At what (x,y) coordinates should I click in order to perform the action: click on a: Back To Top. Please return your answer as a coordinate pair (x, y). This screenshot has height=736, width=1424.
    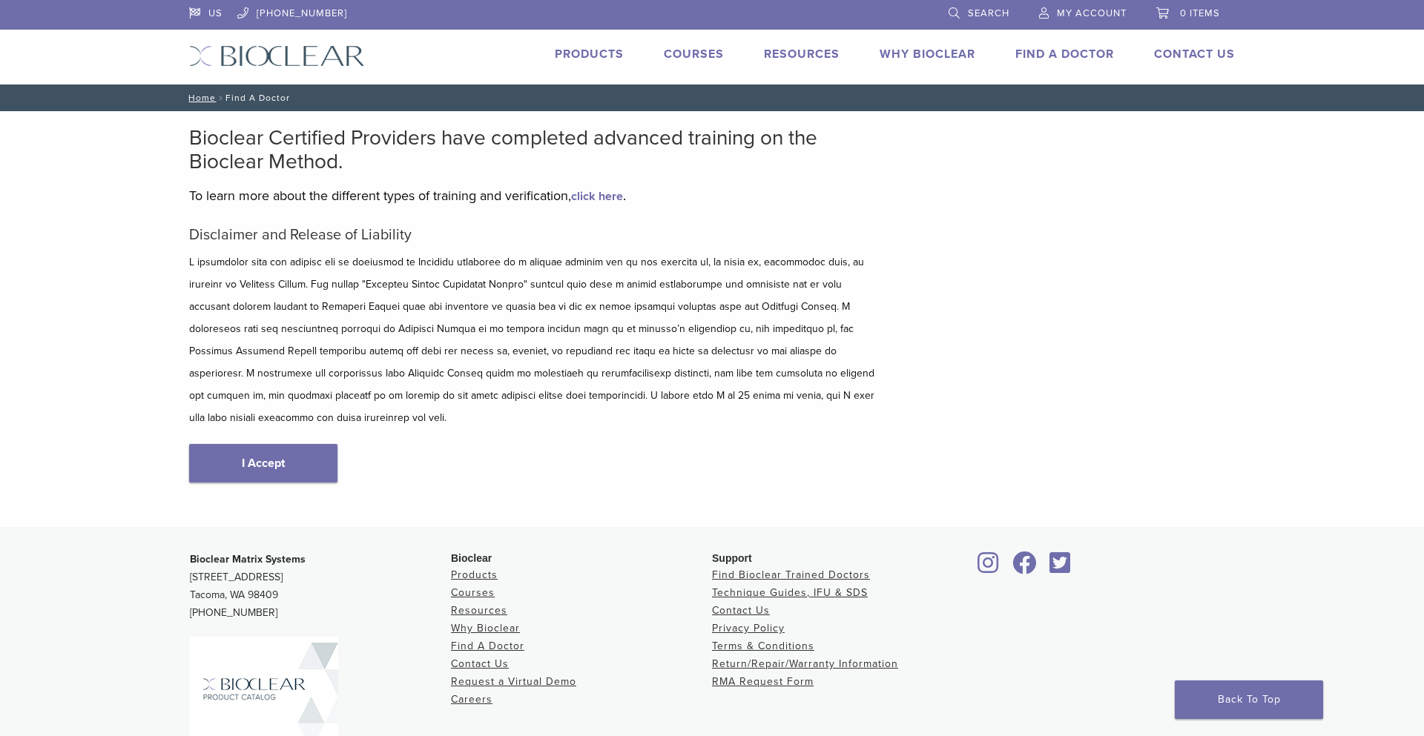
    Looking at the image, I should click on (1249, 700).